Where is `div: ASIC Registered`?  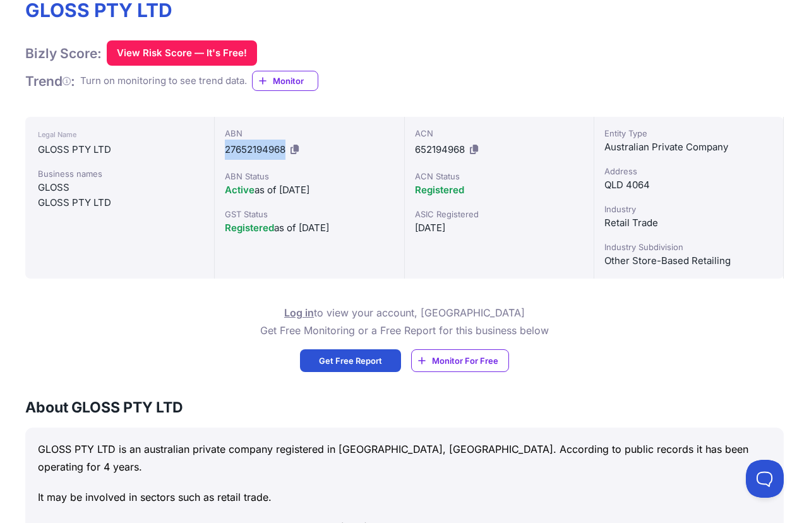
div: ASIC Registered is located at coordinates (499, 214).